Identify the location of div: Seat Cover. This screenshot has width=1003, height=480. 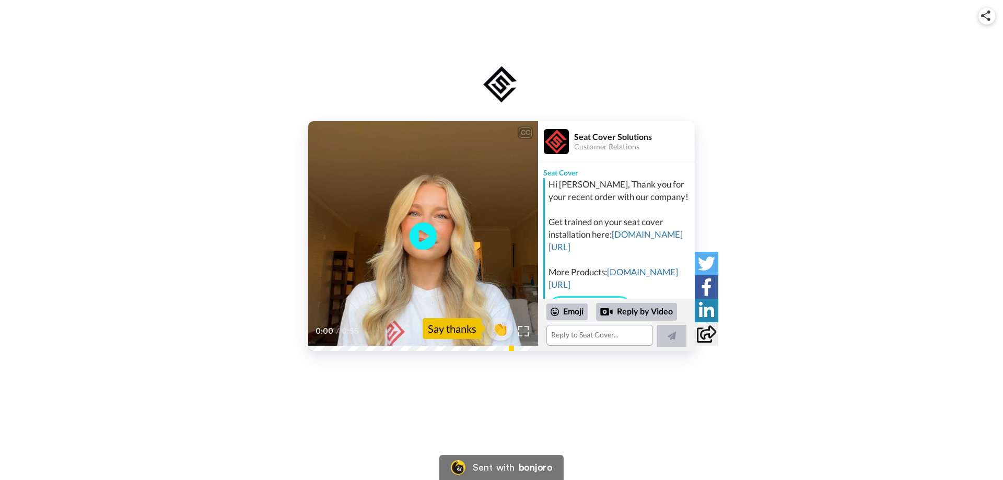
(617, 170).